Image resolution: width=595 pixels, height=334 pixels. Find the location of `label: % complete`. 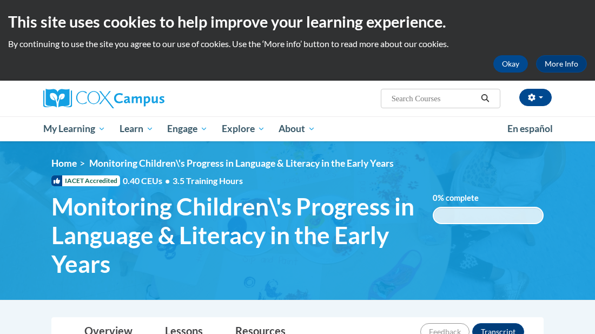

label: % complete is located at coordinates (464, 198).